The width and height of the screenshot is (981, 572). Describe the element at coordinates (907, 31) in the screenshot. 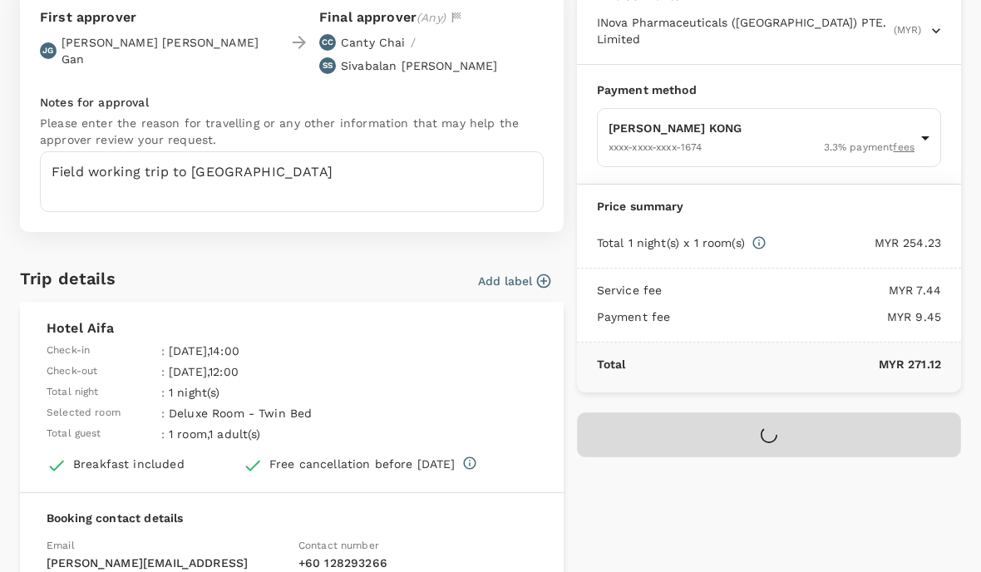

I see `span: (MYR)` at that location.